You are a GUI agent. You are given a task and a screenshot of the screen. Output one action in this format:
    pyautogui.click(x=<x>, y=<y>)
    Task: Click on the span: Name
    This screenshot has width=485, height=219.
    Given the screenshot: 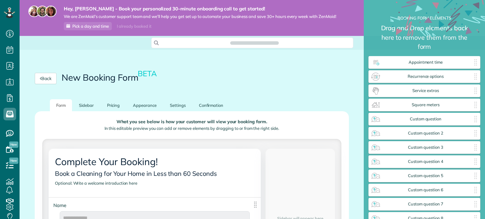 What is the action you would take?
    pyautogui.click(x=61, y=205)
    